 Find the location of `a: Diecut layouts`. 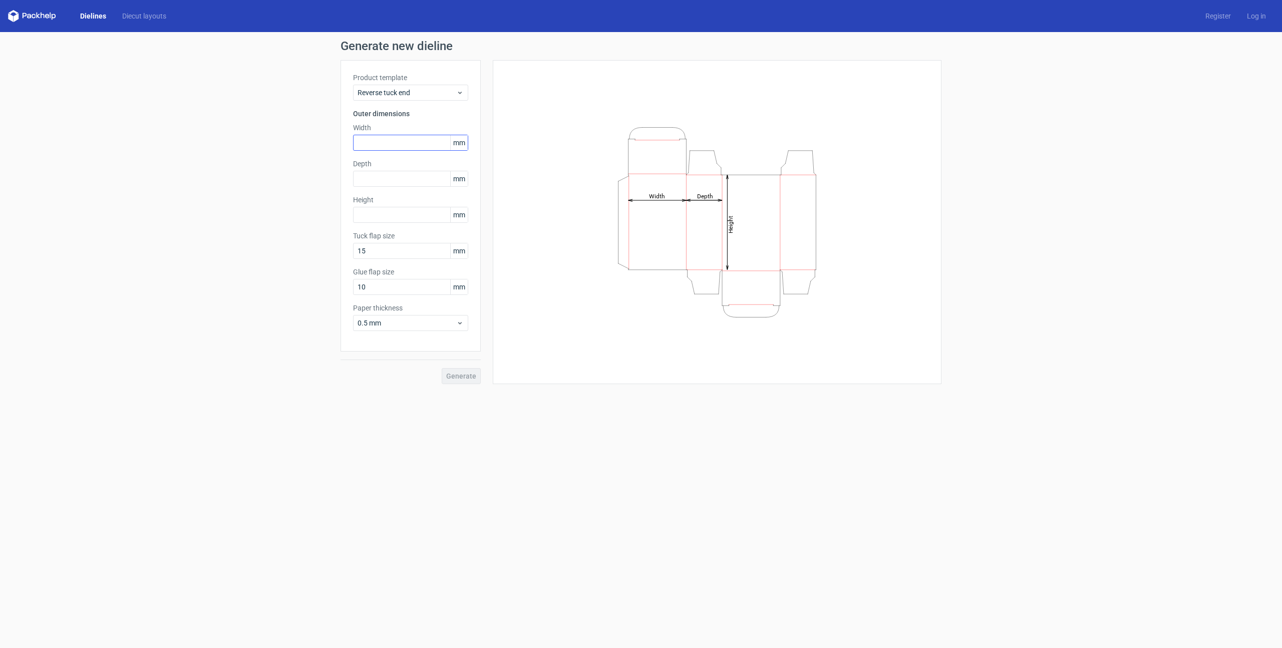

a: Diecut layouts is located at coordinates (144, 16).